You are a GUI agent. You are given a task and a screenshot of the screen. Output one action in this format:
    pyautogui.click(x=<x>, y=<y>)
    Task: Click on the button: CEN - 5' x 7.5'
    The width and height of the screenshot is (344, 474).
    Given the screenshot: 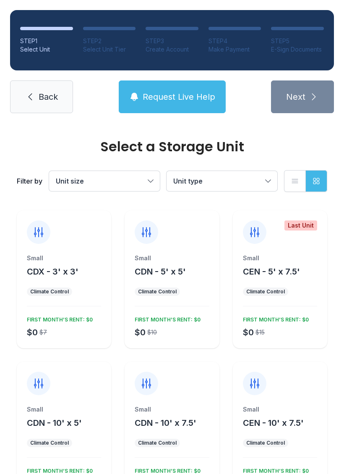 What is the action you would take?
    pyautogui.click(x=271, y=271)
    